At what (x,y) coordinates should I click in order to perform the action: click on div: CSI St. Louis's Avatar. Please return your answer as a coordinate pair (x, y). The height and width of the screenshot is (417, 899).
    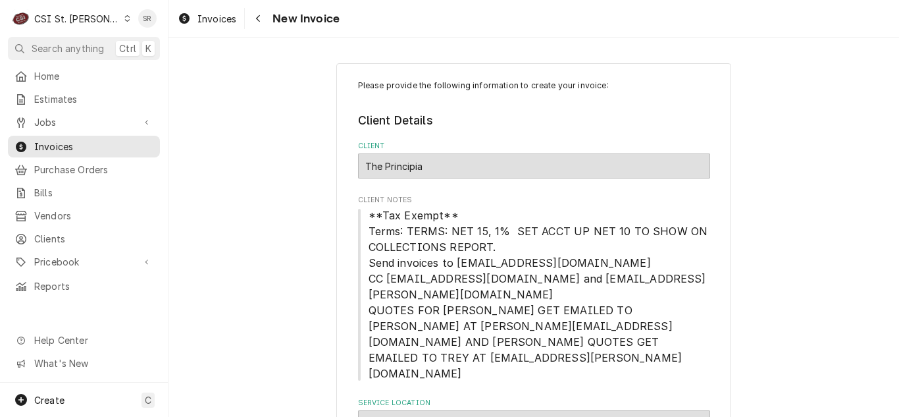
    Looking at the image, I should click on (21, 18).